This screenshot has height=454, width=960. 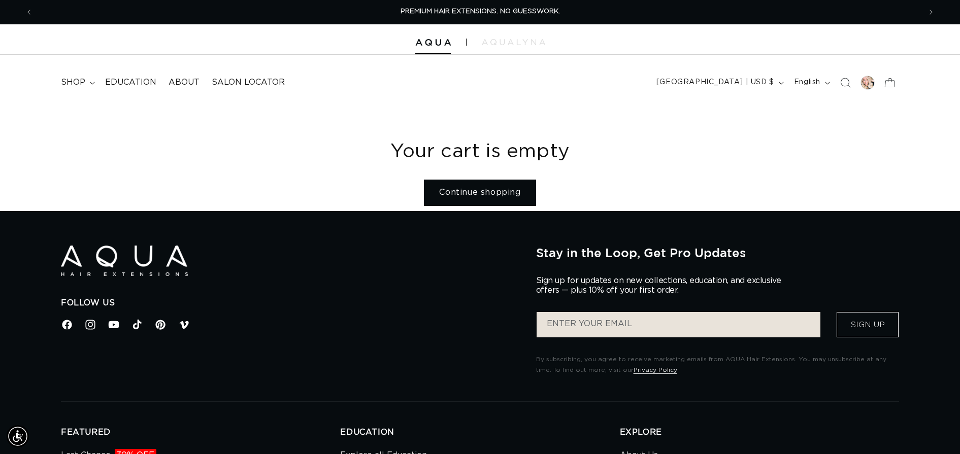 I want to click on summary: shop, so click(x=77, y=82).